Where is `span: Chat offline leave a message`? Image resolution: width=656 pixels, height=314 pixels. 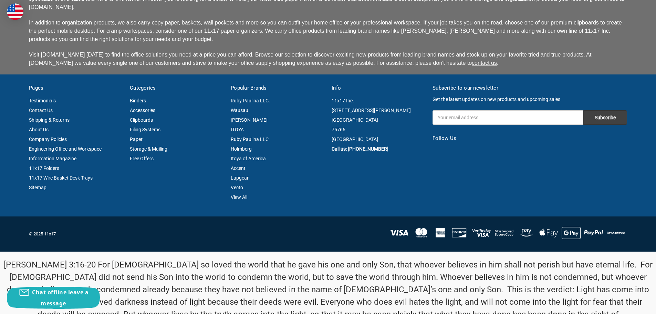
span: Chat offline leave a message is located at coordinates (60, 297).